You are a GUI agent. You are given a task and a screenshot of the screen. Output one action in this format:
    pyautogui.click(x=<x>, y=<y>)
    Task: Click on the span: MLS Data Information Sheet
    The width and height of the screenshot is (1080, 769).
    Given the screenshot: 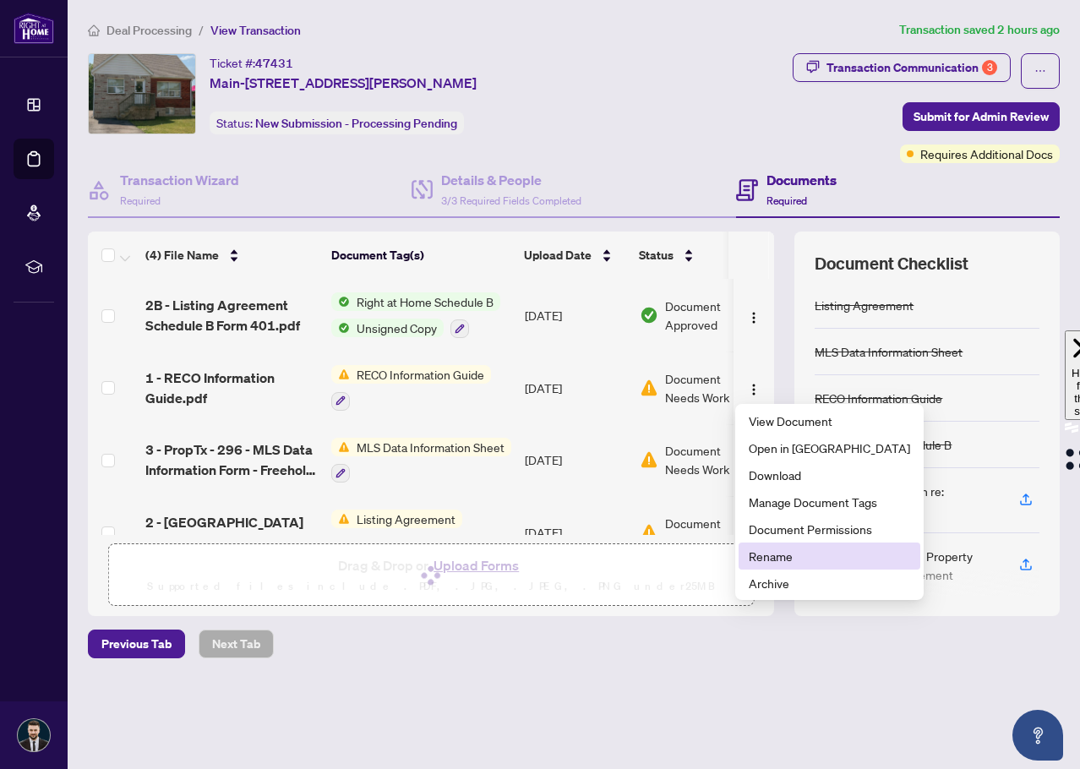 What is the action you would take?
    pyautogui.click(x=430, y=447)
    